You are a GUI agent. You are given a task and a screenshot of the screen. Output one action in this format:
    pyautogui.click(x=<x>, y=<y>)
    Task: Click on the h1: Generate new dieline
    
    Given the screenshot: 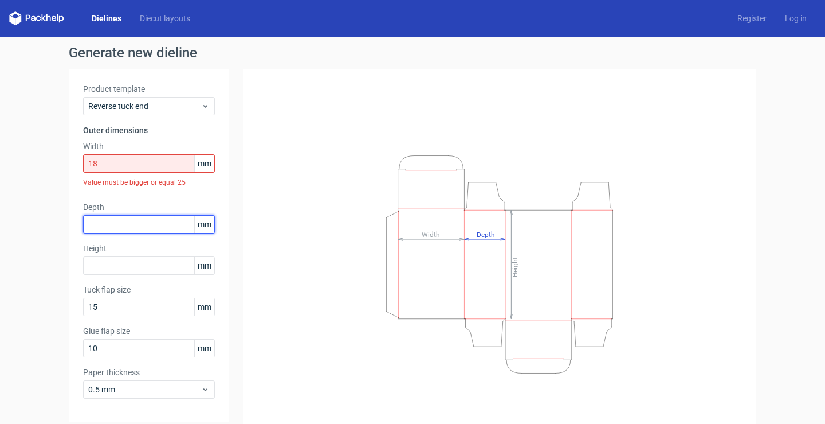 What is the action you would take?
    pyautogui.click(x=413, y=53)
    